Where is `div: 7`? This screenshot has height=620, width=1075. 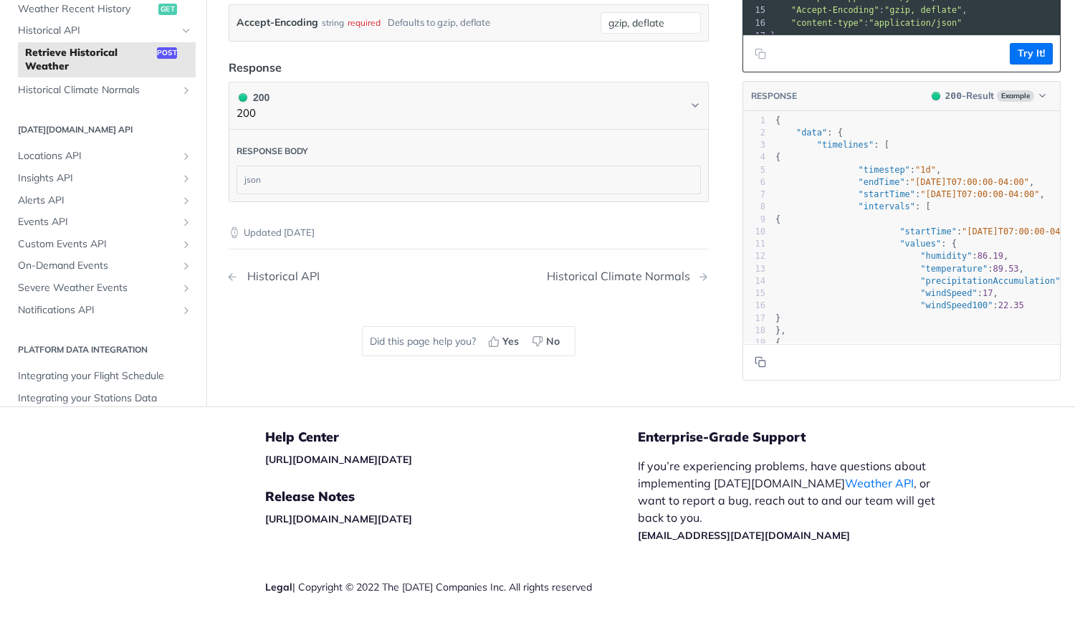 div: 7 is located at coordinates (754, 194).